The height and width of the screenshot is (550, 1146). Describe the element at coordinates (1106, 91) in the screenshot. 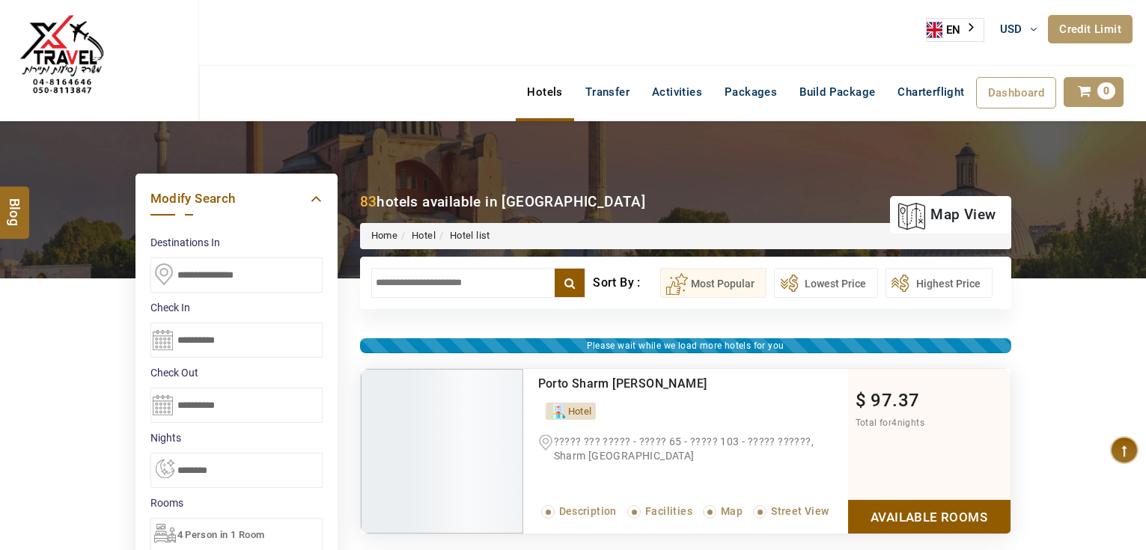

I see `span: 0` at that location.